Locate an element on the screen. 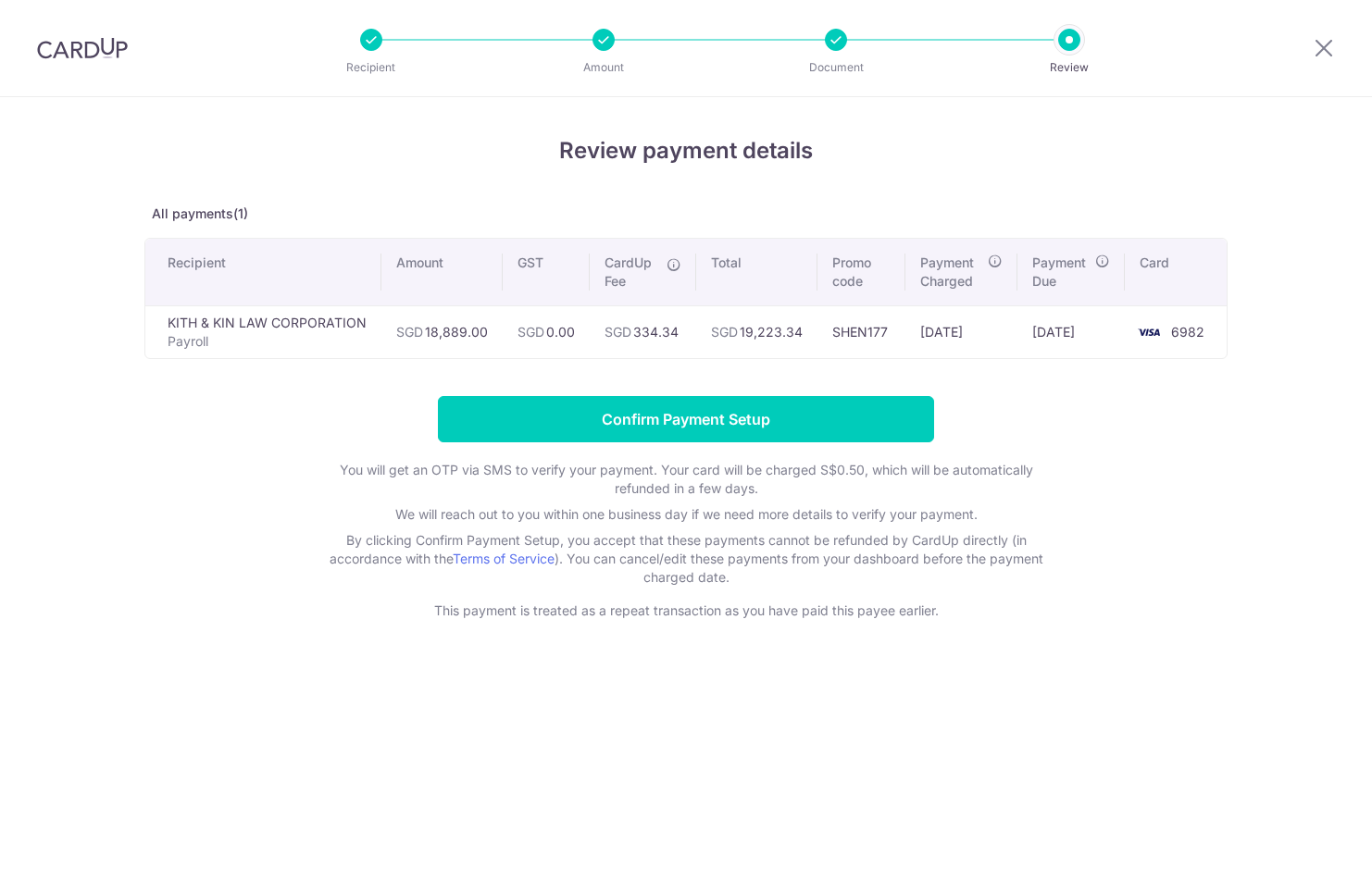 The width and height of the screenshot is (1372, 892). p: We will reach out to you within one business day if we need more details to verify your payment. is located at coordinates (686, 515).